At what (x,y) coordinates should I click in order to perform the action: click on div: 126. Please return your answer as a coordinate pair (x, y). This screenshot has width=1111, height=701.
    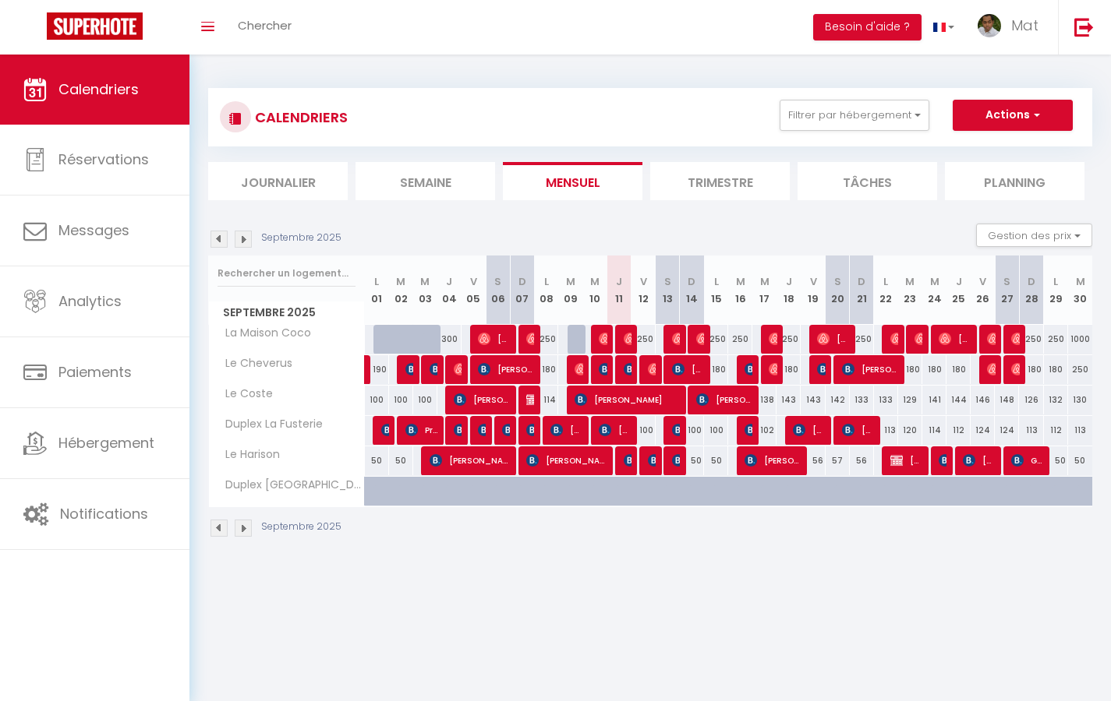
    Looking at the image, I should click on (1030, 400).